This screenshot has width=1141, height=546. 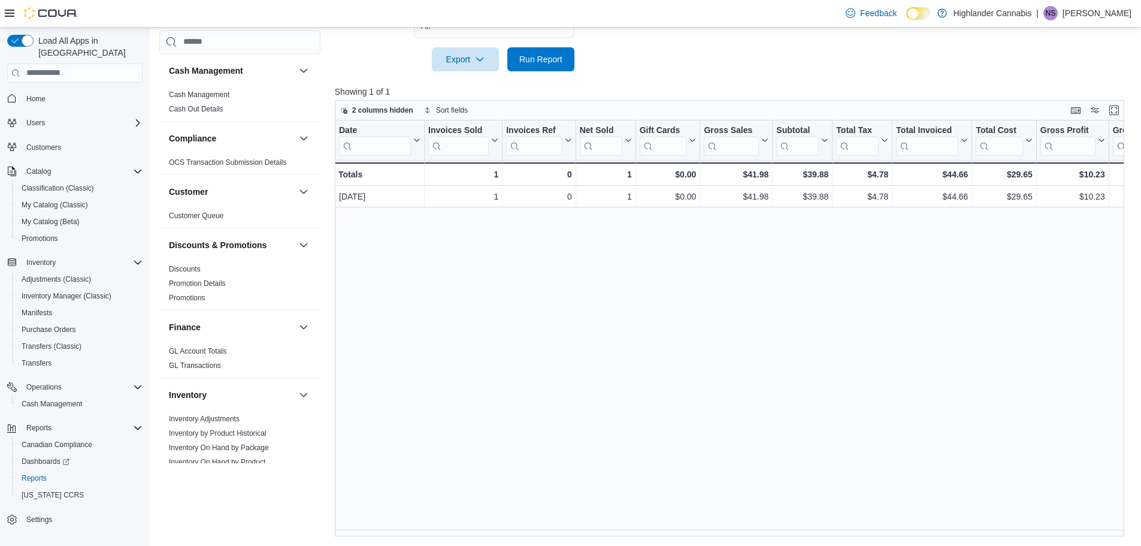 I want to click on h3: Finance, so click(x=184, y=327).